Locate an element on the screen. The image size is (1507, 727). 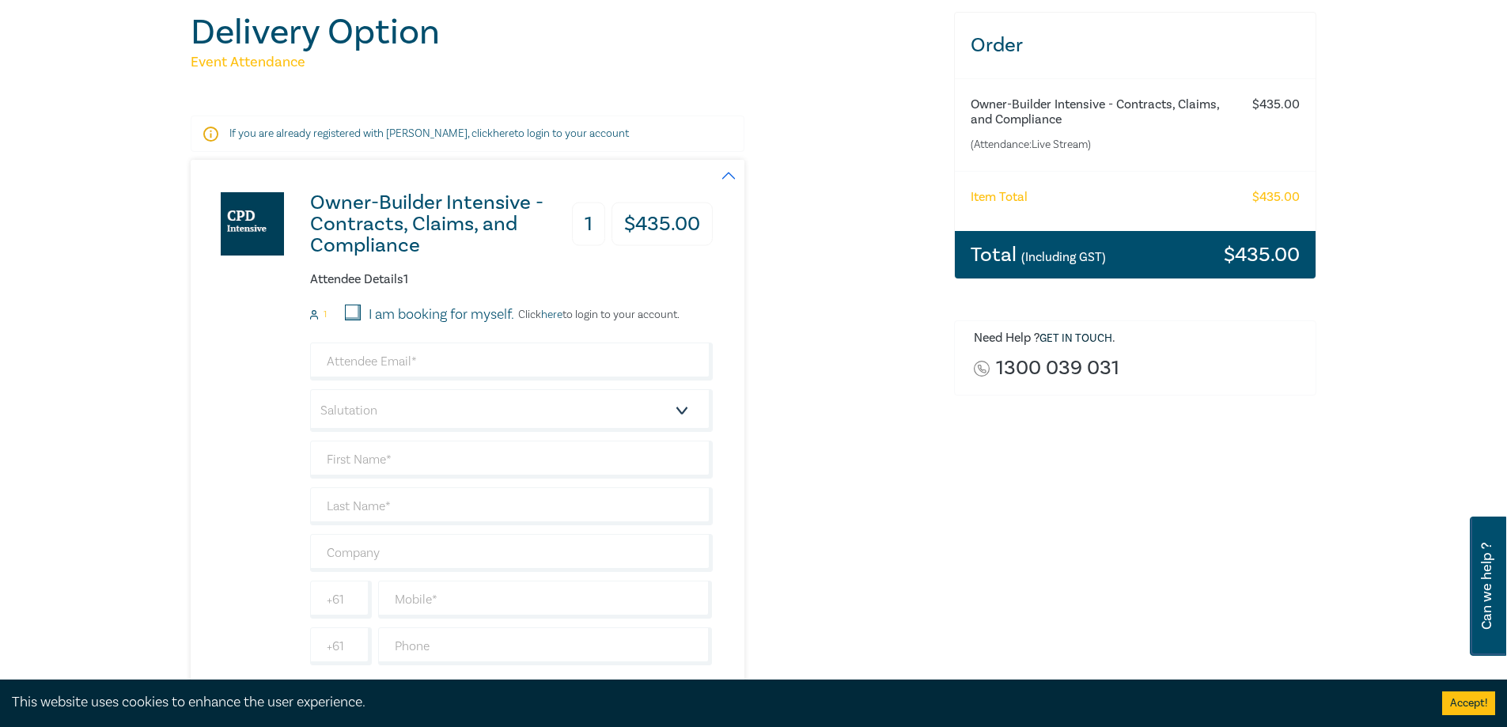
label: I am booking for myself. is located at coordinates (441, 315).